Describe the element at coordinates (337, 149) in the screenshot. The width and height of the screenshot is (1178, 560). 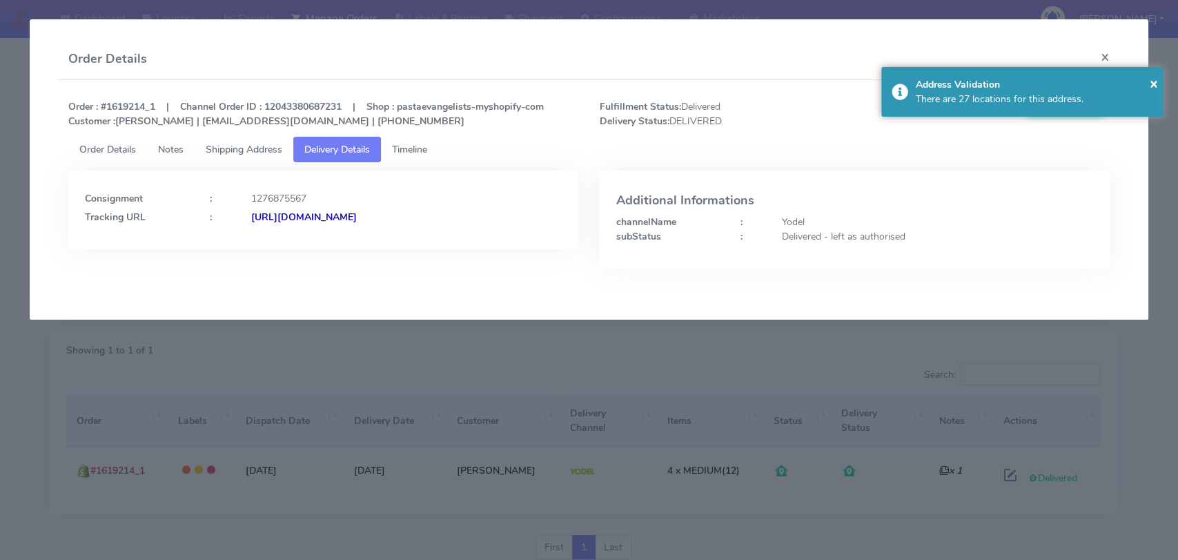
I see `span: Delivery Details` at that location.